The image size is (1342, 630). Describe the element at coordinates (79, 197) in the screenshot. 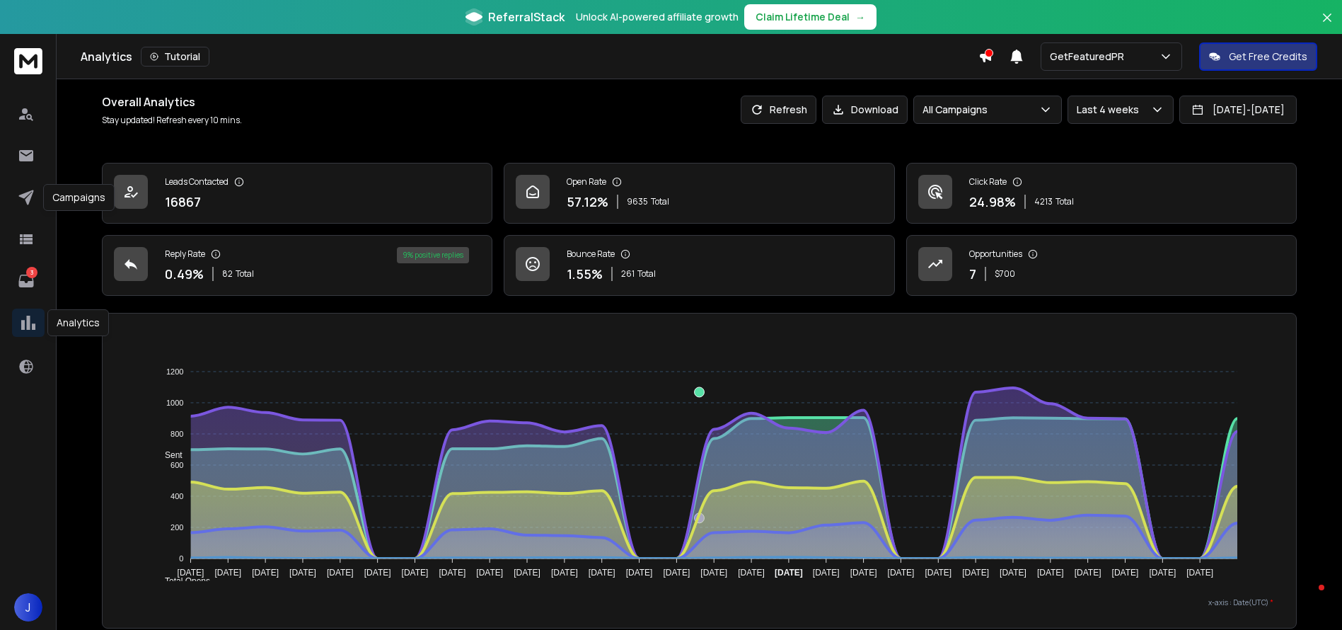

I see `div: Campaigns` at that location.